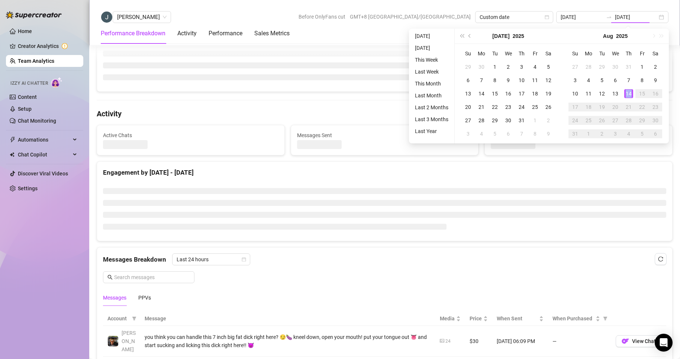 This screenshot has width=680, height=359. What do you see at coordinates (142, 17) in the screenshot?
I see `span: Jeffery Bamba` at bounding box center [142, 17].